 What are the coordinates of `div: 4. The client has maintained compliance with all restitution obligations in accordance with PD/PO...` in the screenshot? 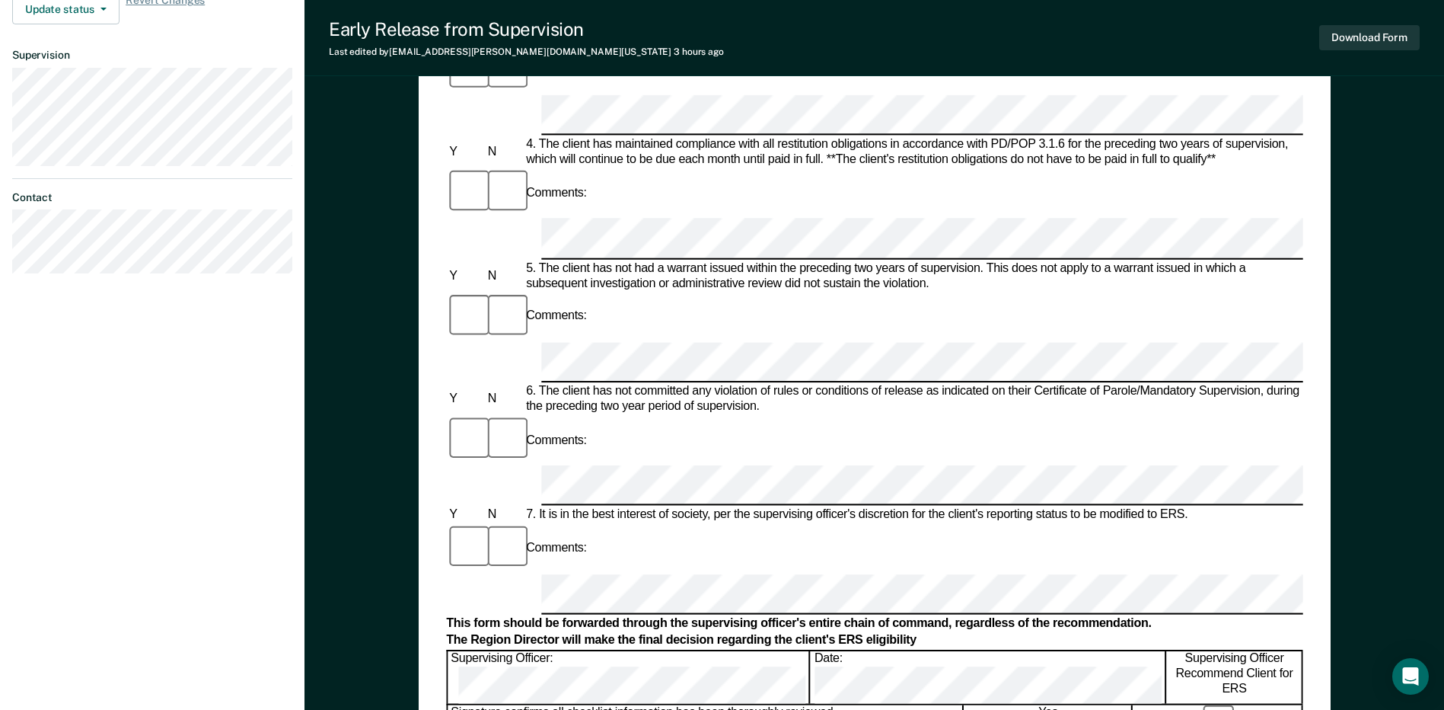 It's located at (913, 152).